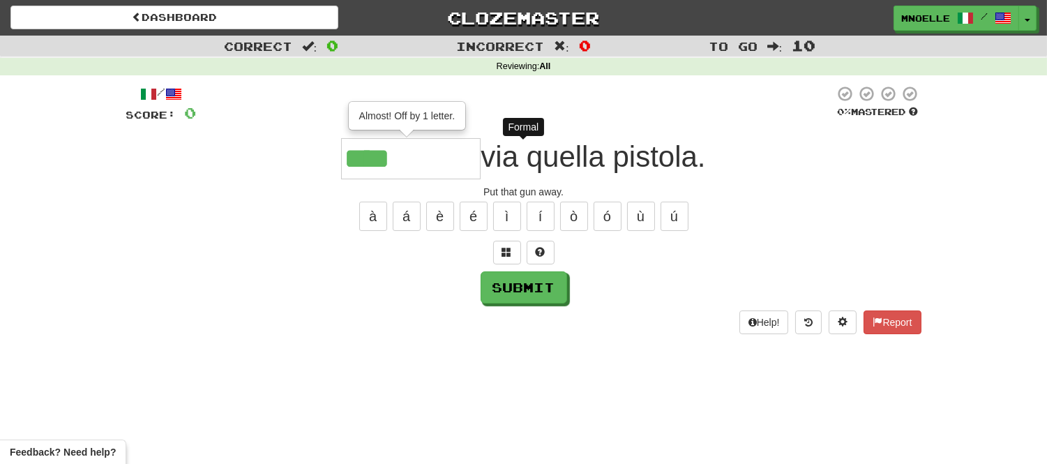 This screenshot has width=1047, height=464. I want to click on div: Mastered, so click(878, 112).